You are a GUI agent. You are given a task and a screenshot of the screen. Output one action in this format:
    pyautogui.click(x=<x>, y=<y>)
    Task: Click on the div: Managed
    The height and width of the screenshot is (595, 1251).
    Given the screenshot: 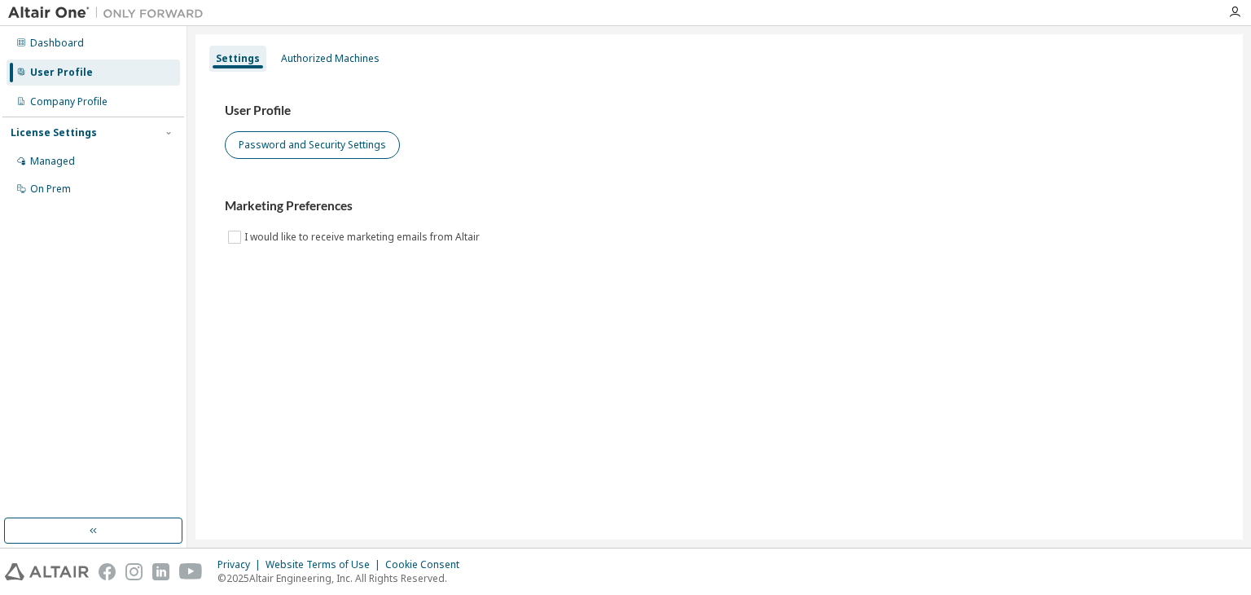 What is the action you would take?
    pyautogui.click(x=52, y=161)
    